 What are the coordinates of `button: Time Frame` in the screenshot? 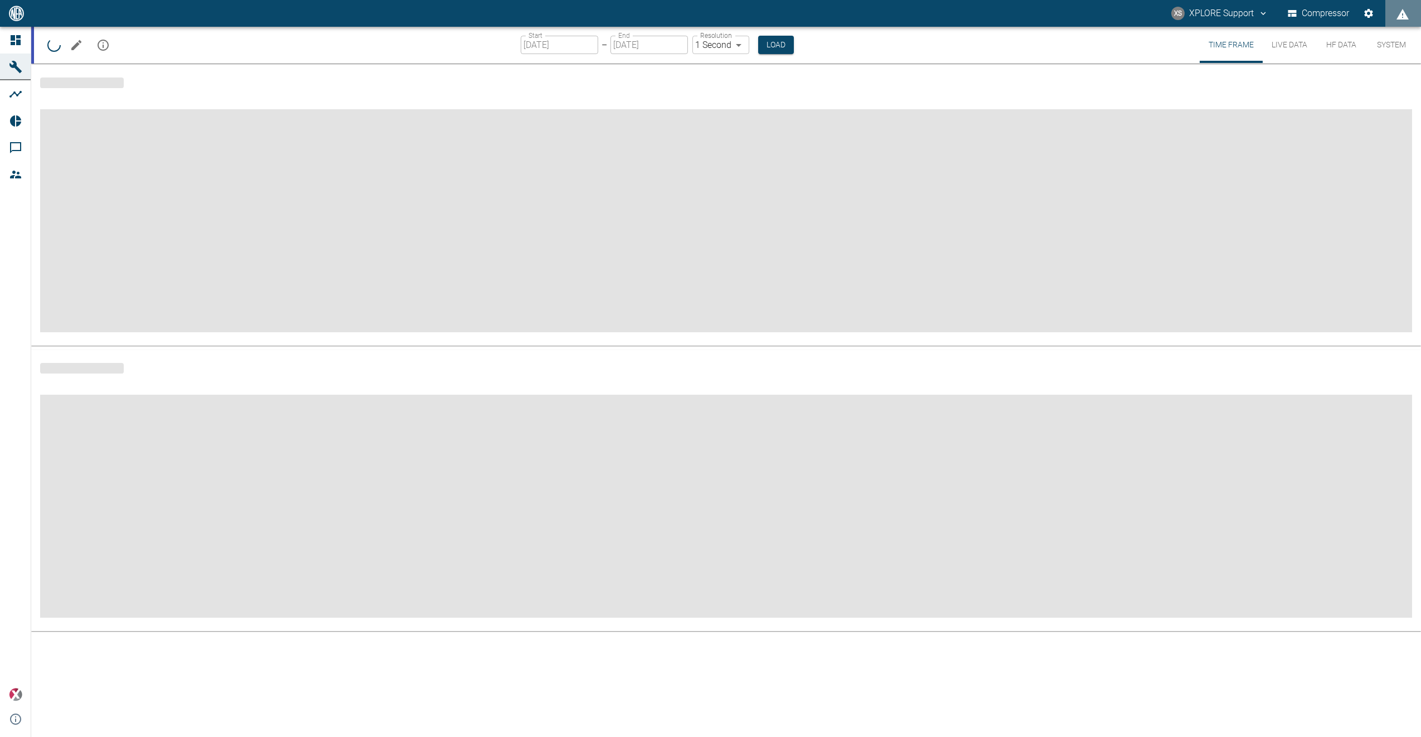 It's located at (1231, 45).